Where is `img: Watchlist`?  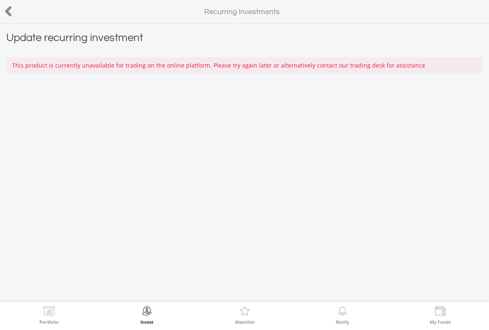 img: Watchlist is located at coordinates (244, 312).